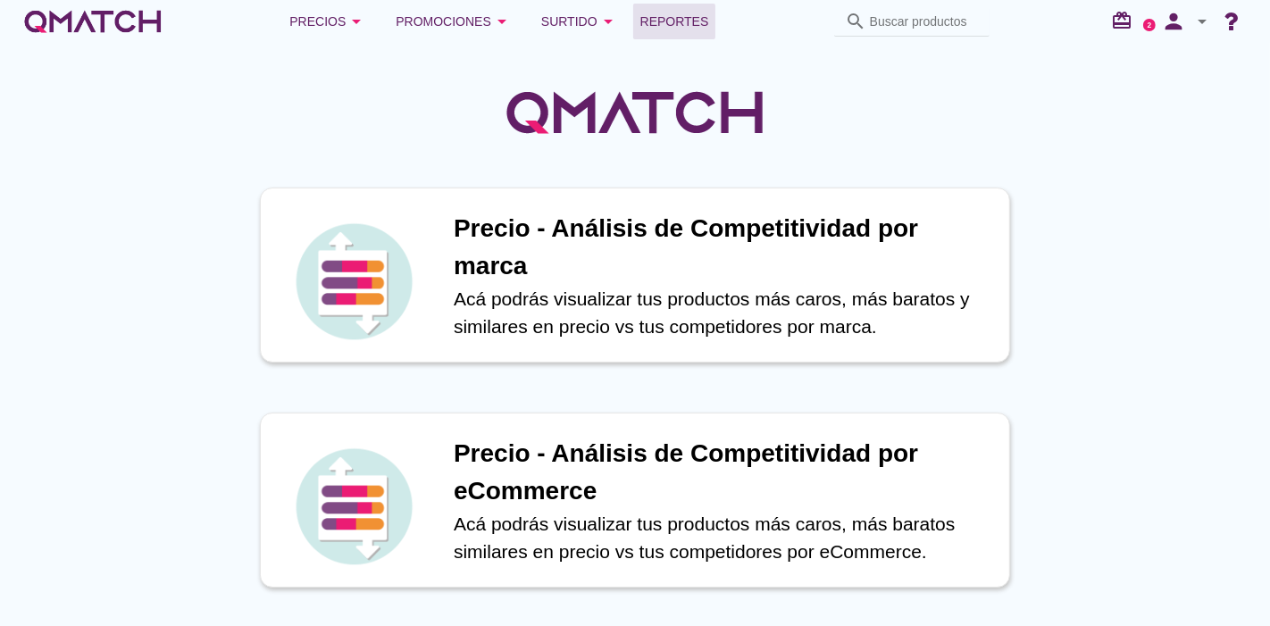 This screenshot has height=626, width=1270. What do you see at coordinates (635, 275) in the screenshot?
I see `a: iconPrecio - Análisis de Competitividad por marcaAcá podrás visualizar tus productos más caros, m...` at bounding box center [635, 275].